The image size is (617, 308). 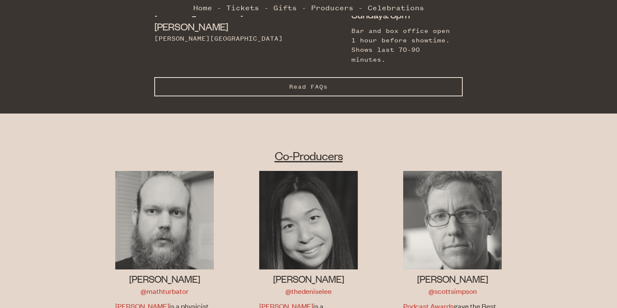 What do you see at coordinates (308, 220) in the screenshot?
I see `img: Denise Lee` at bounding box center [308, 220].